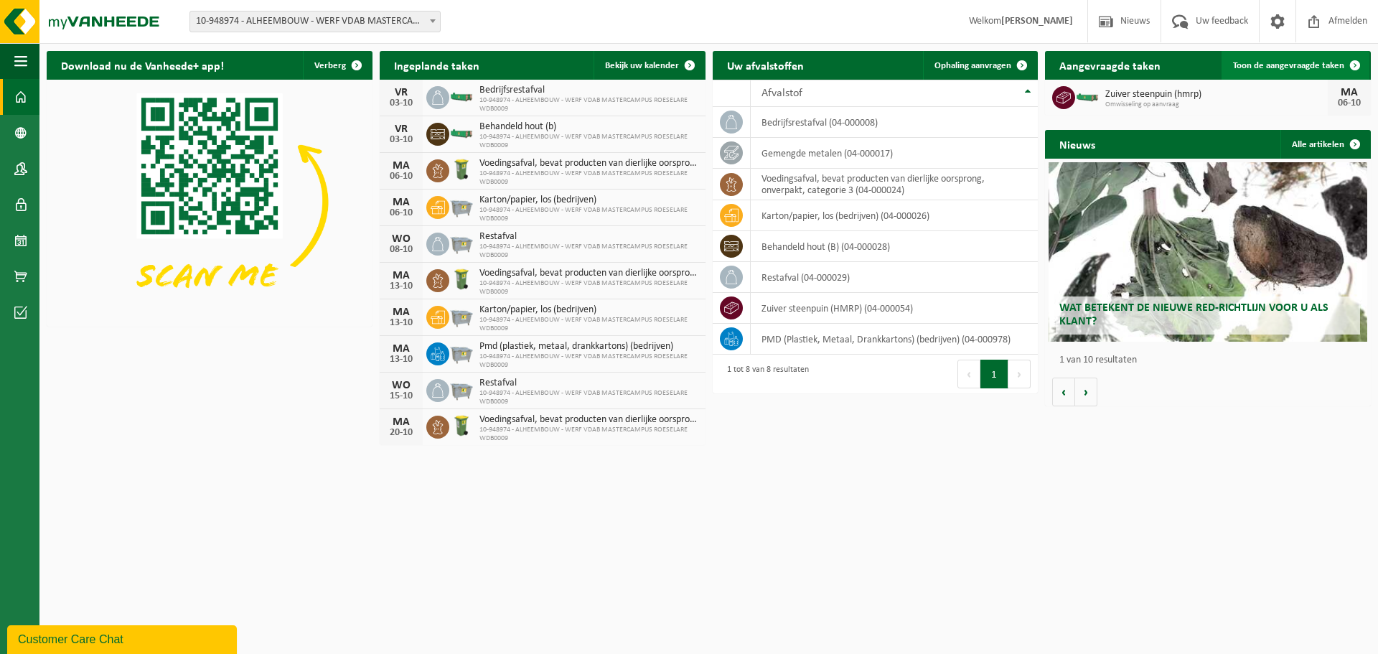 Image resolution: width=1378 pixels, height=654 pixels. What do you see at coordinates (894, 184) in the screenshot?
I see `td: voedingsafval, bevat producten van dierlijke oorsprong, onverpakt, categorie 3 (04-000024)` at bounding box center [894, 184].